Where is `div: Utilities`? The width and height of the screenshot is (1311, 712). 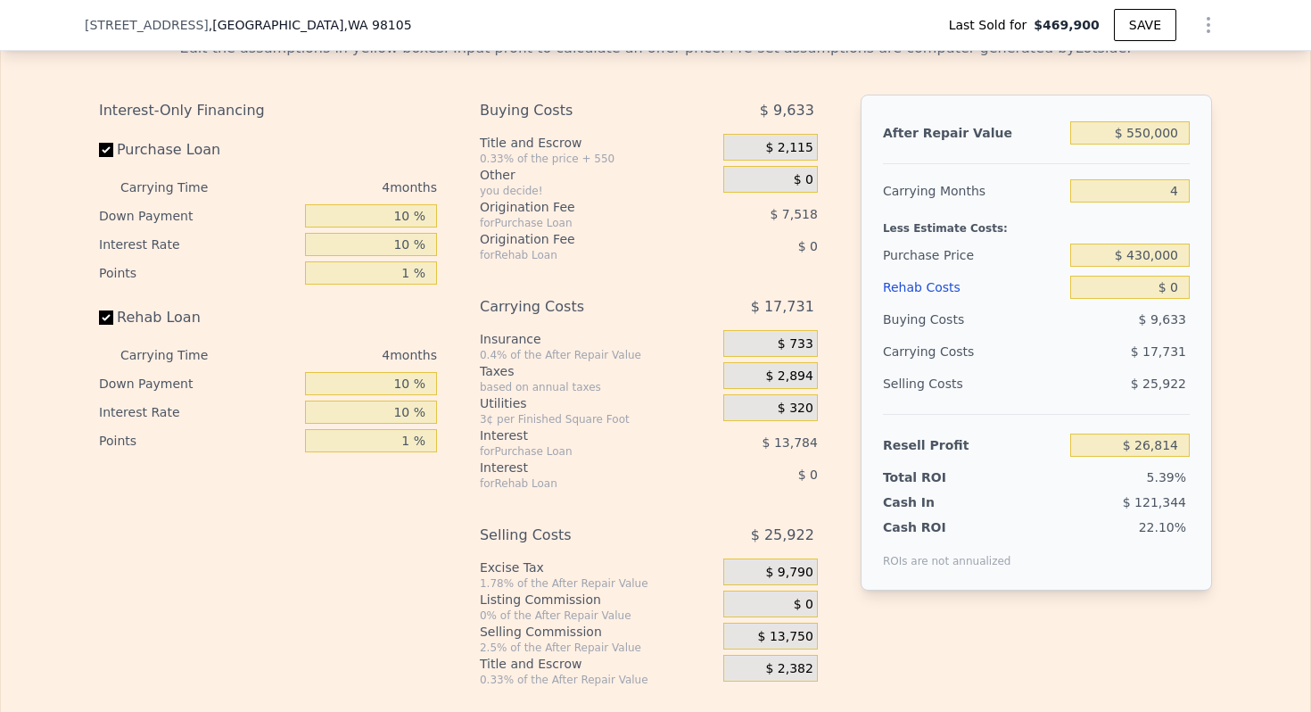
div: Utilities is located at coordinates (598, 403).